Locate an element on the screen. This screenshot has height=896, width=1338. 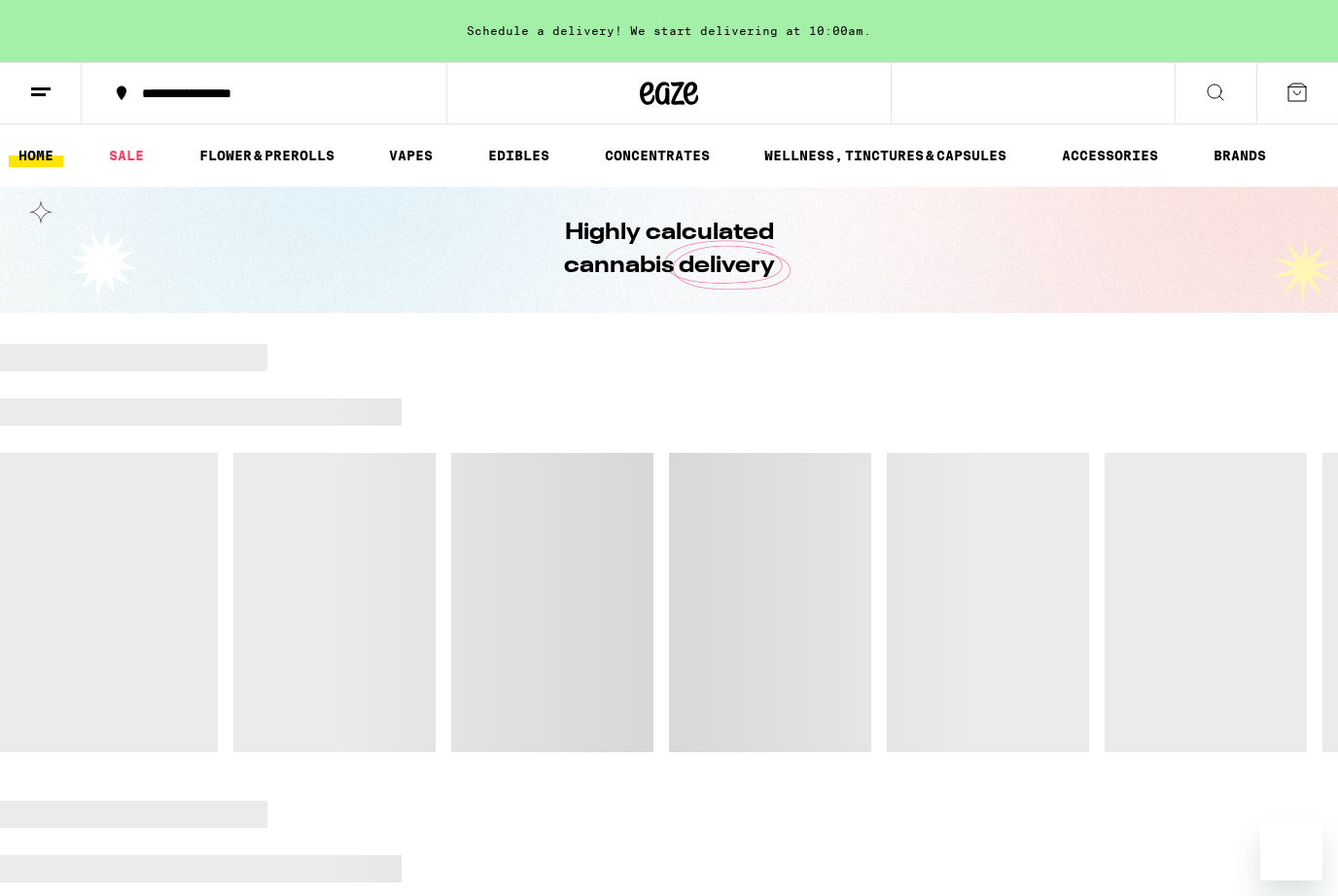
a: ACCESSORIES is located at coordinates (1110, 155).